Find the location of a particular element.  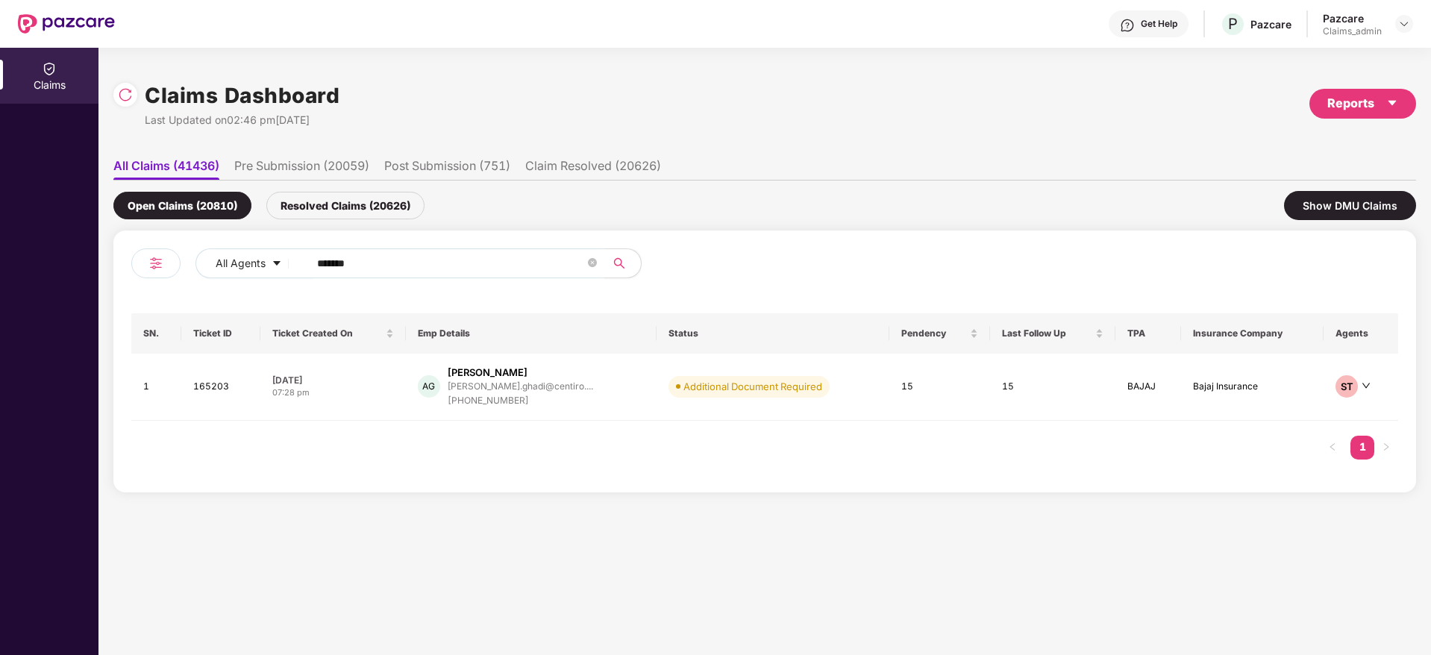

div: Resolved Claims (20626) is located at coordinates (345, 205).